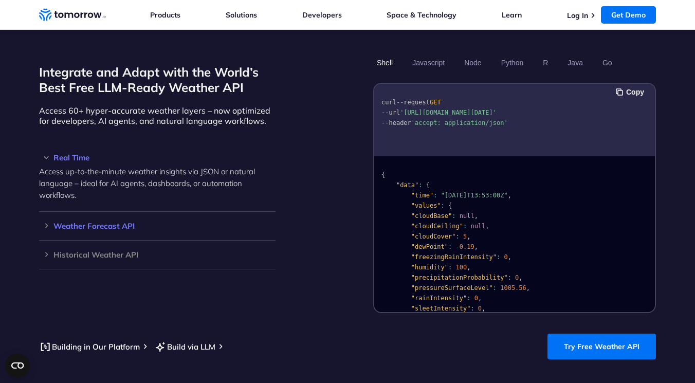 The image size is (695, 383). I want to click on span: 'accept: application/json', so click(459, 123).